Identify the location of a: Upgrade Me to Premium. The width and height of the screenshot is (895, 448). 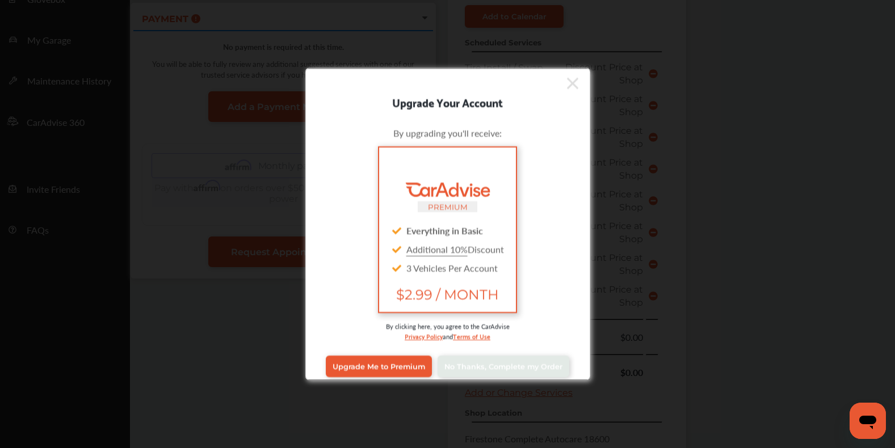
(378, 366).